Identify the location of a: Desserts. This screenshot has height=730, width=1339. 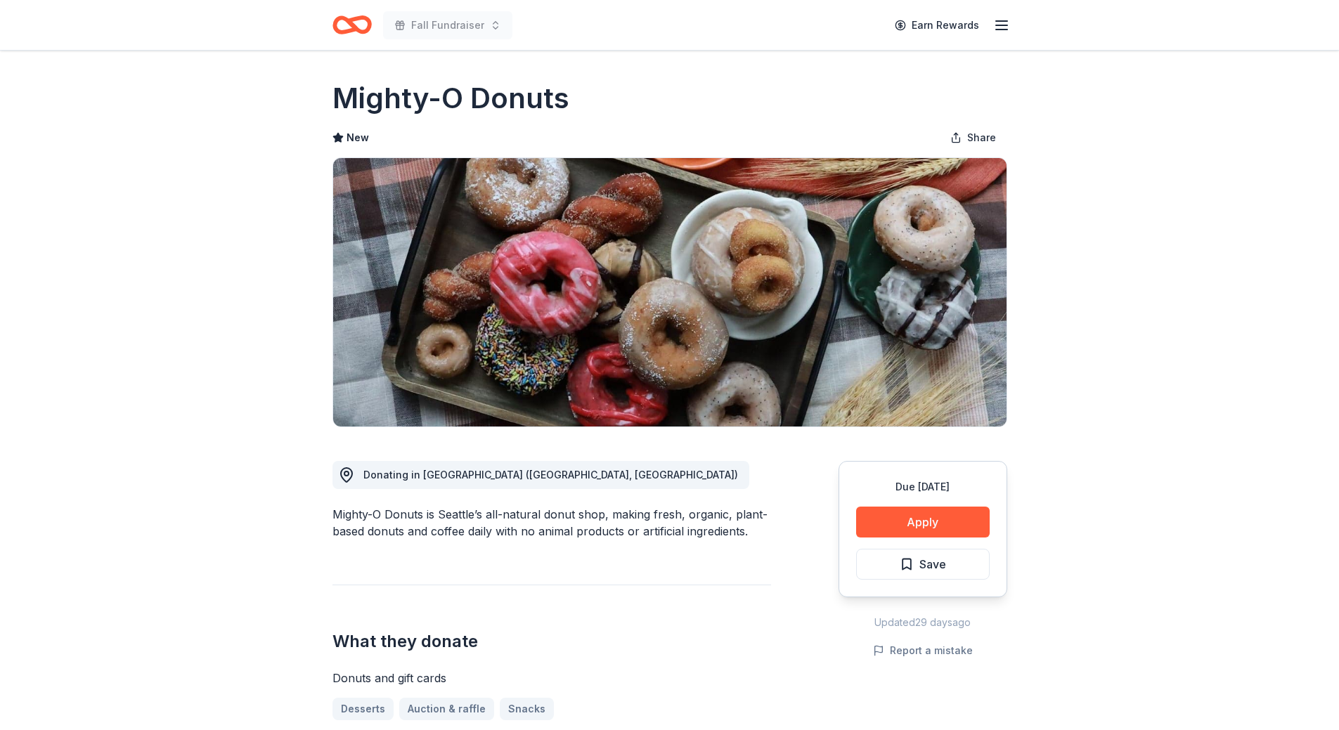
(363, 709).